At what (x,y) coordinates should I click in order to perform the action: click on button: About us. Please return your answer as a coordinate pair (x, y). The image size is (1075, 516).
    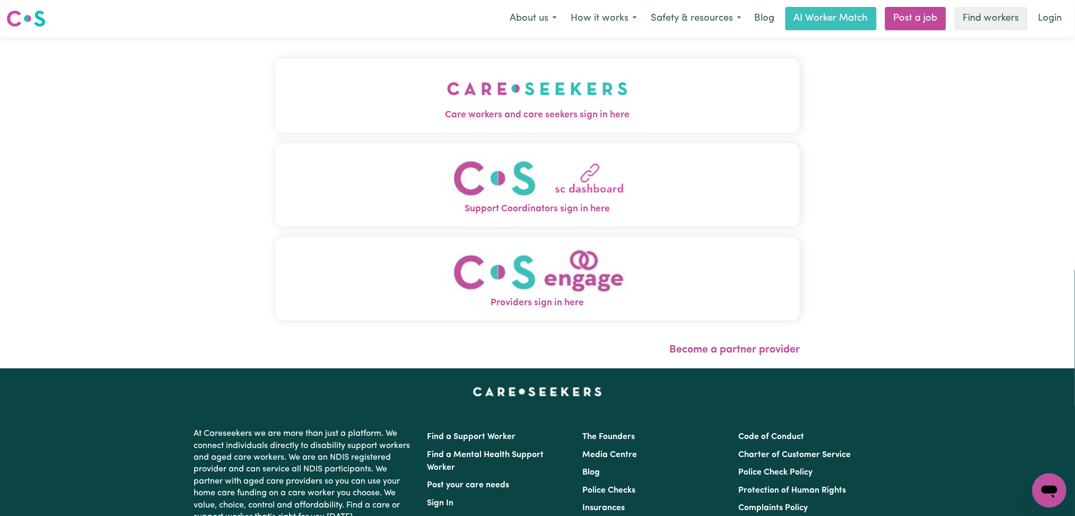
    Looking at the image, I should click on (533, 19).